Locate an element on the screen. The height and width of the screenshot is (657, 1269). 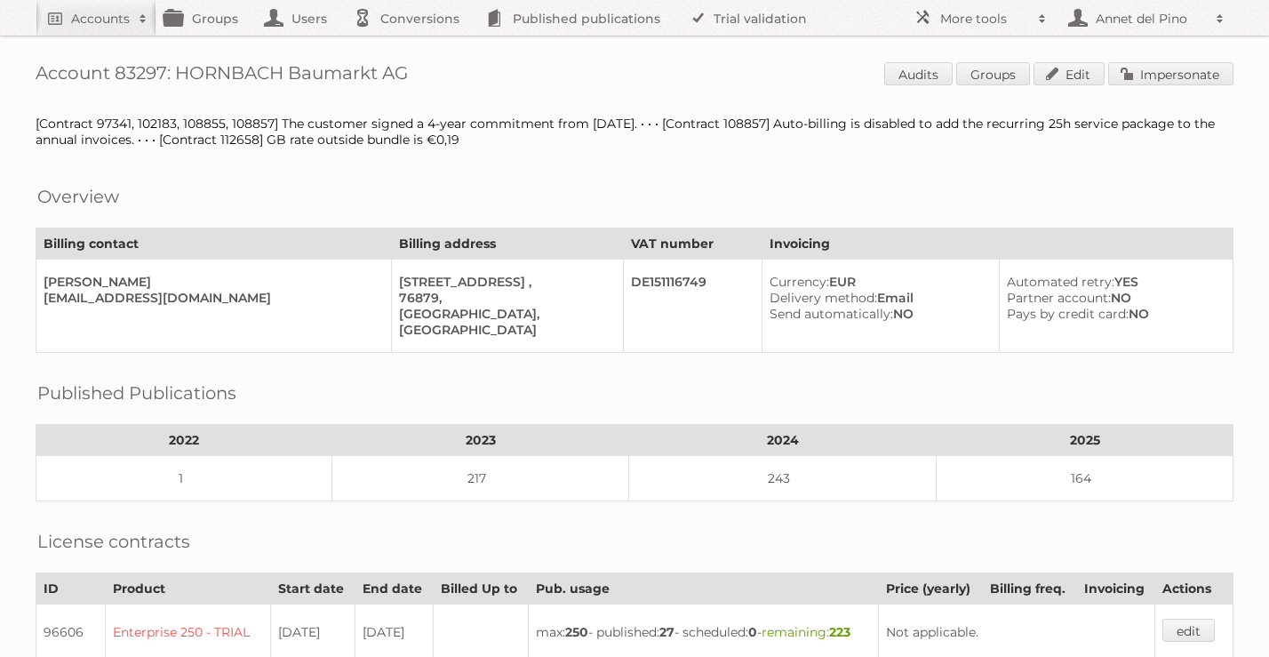
td: DE151116749 is located at coordinates (692, 306).